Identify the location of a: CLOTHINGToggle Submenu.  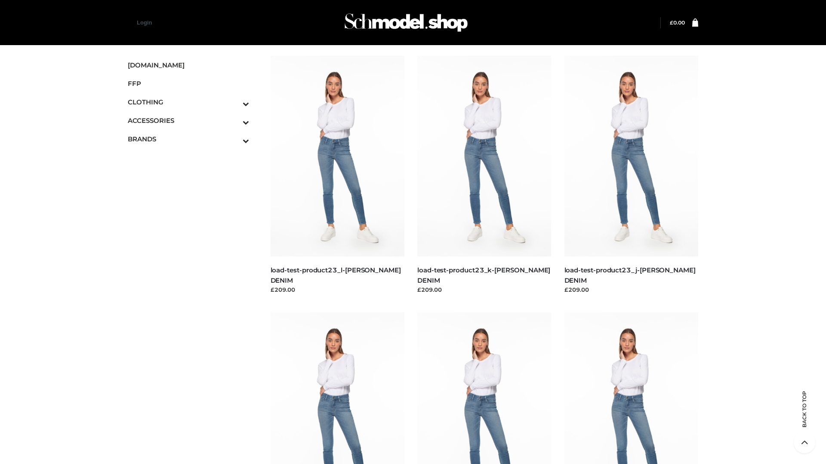
(188, 102).